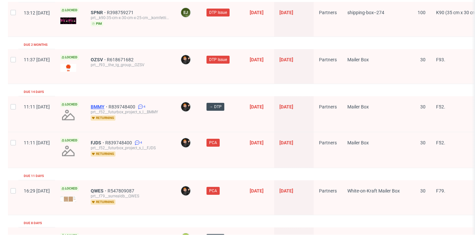  I want to click on span: R618671682, so click(121, 60).